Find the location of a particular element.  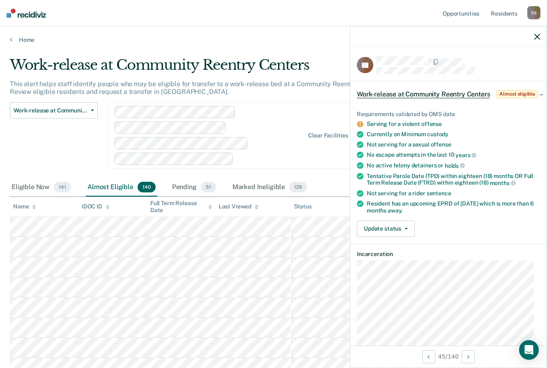

span: months is located at coordinates (503, 183).